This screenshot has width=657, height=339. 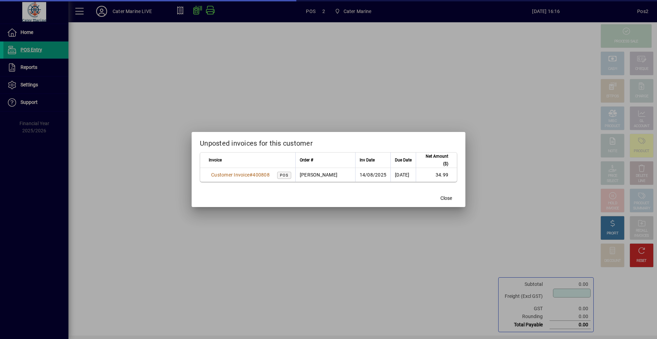 What do you see at coordinates (284, 175) in the screenshot?
I see `span: POS` at bounding box center [284, 175].